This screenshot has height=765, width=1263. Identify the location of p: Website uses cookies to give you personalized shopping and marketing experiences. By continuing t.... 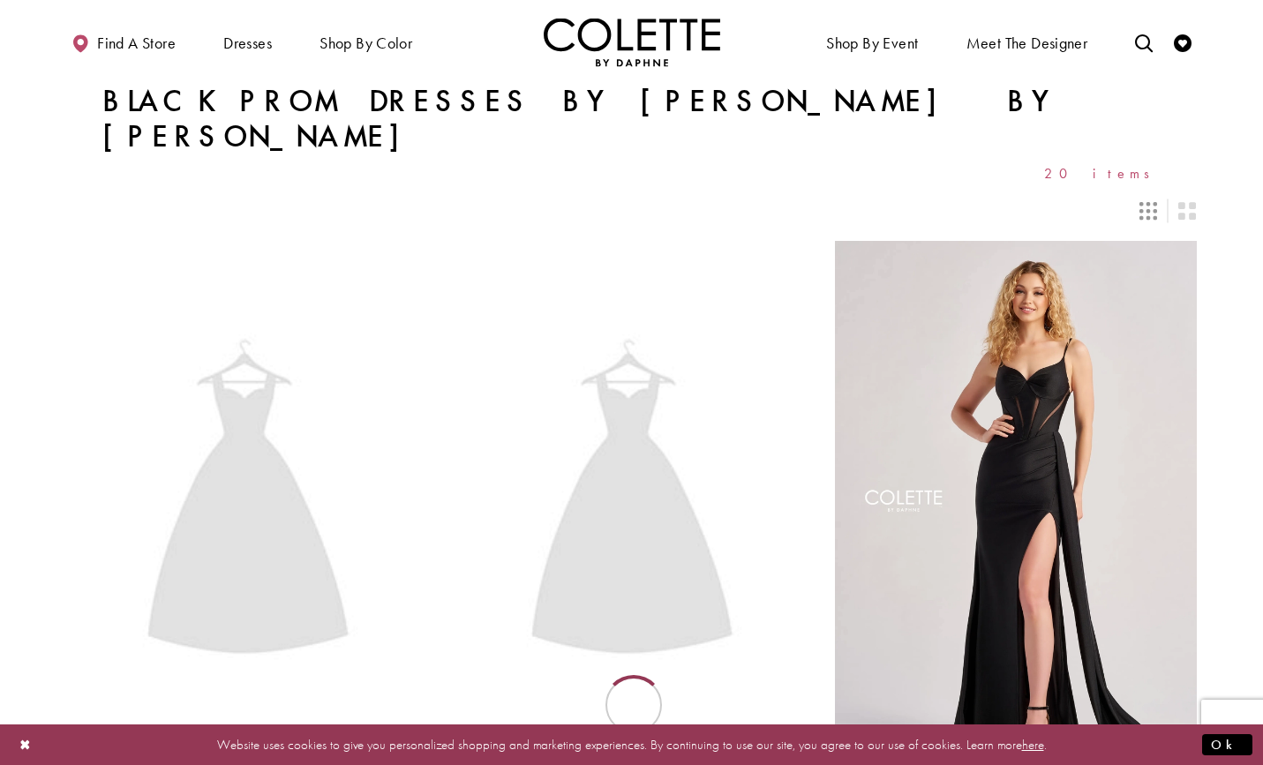
(631, 744).